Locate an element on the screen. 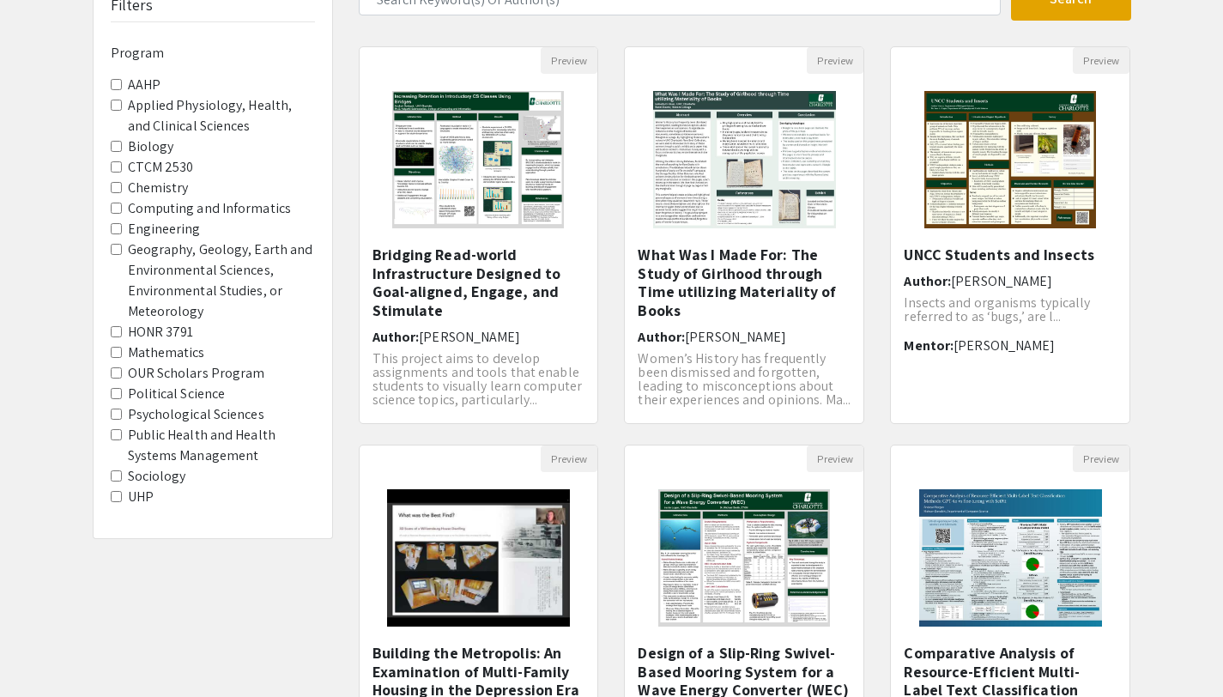 Image resolution: width=1223 pixels, height=697 pixels. label: Political Science is located at coordinates (177, 394).